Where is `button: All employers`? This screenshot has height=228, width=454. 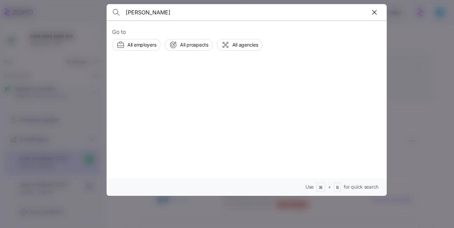 button: All employers is located at coordinates (136, 45).